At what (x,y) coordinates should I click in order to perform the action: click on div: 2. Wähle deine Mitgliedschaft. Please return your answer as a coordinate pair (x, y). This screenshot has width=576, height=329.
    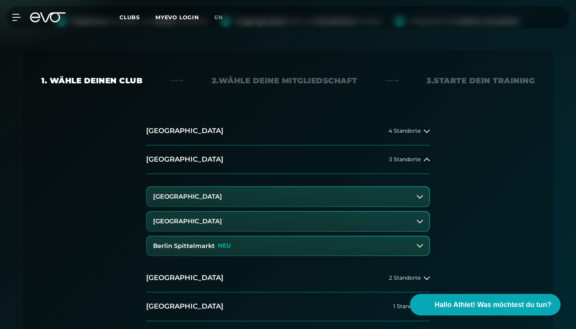
    Looking at the image, I should click on (285, 81).